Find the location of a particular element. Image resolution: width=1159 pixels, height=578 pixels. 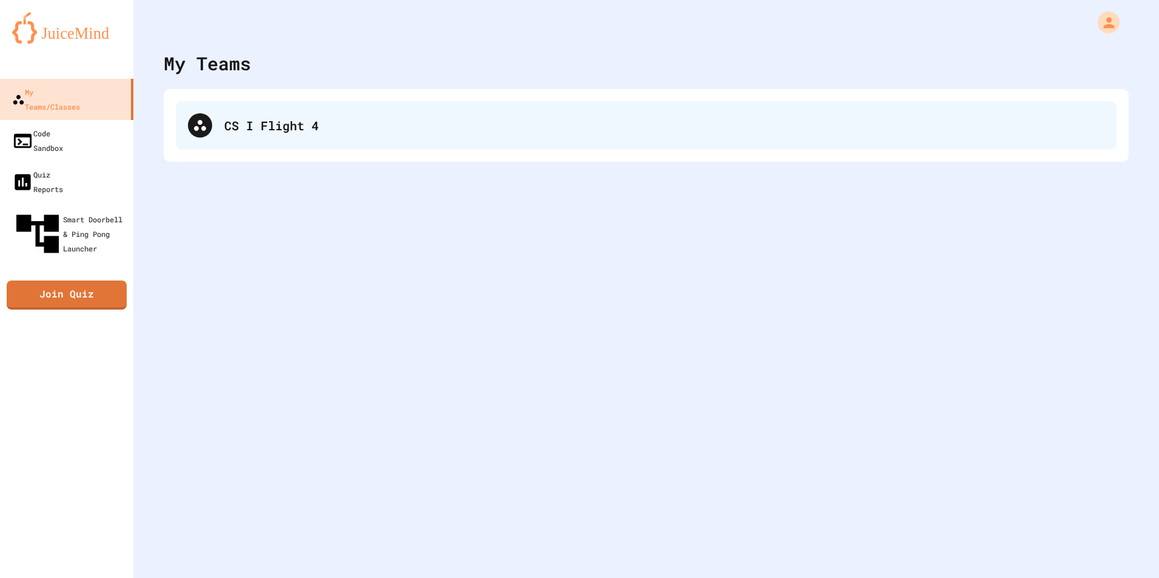

div: Code Sandbox is located at coordinates (38, 141).